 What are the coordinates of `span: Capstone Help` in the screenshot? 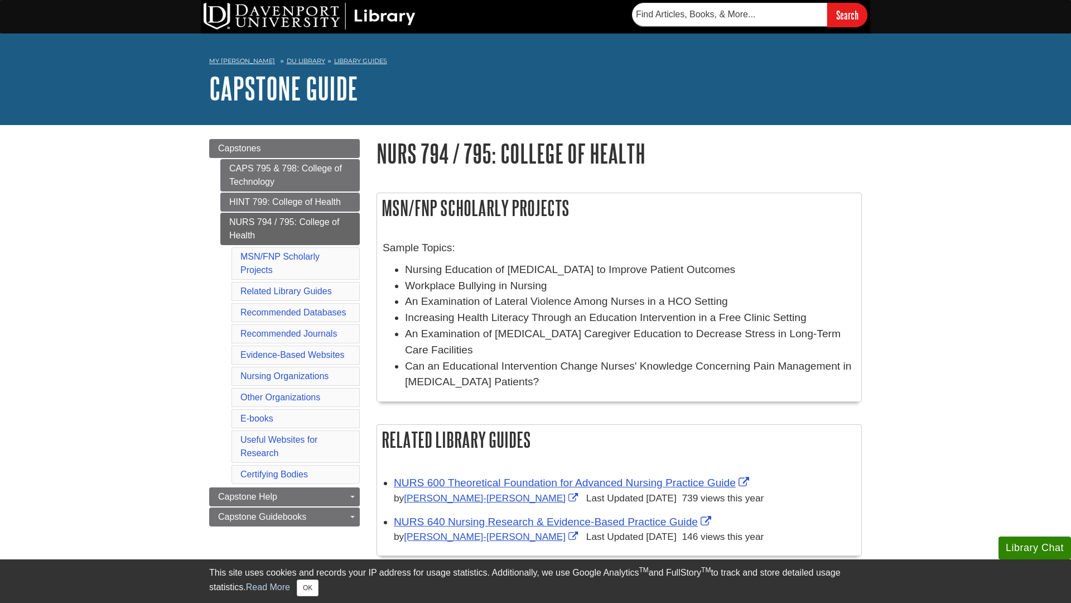 It's located at (248, 496).